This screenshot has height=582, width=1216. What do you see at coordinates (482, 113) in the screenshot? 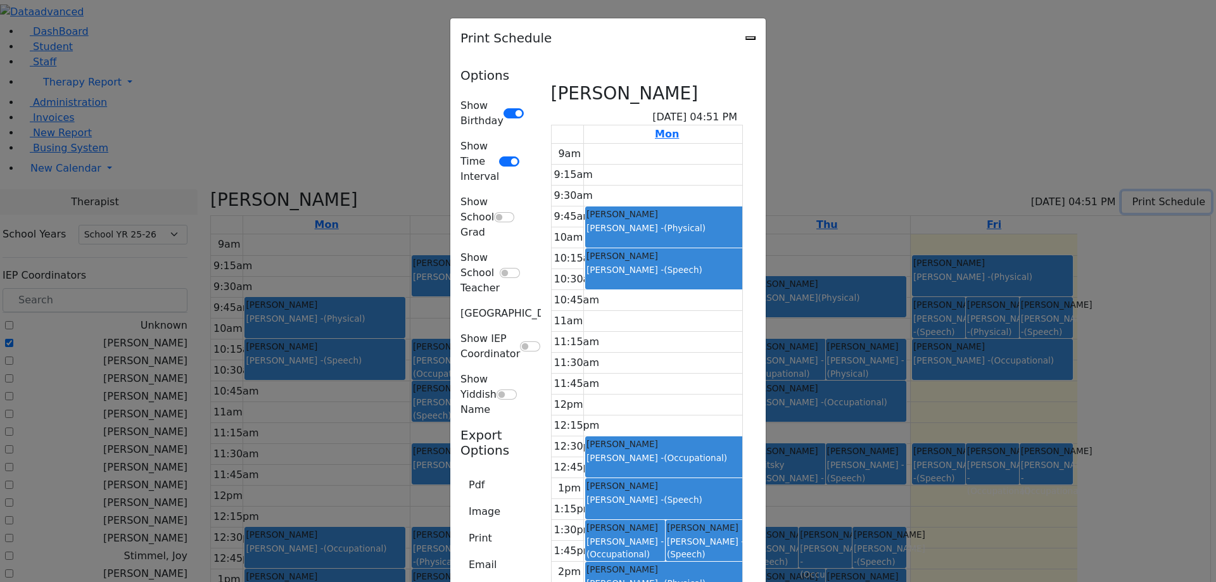
I see `label: Show Birthday` at bounding box center [482, 113].